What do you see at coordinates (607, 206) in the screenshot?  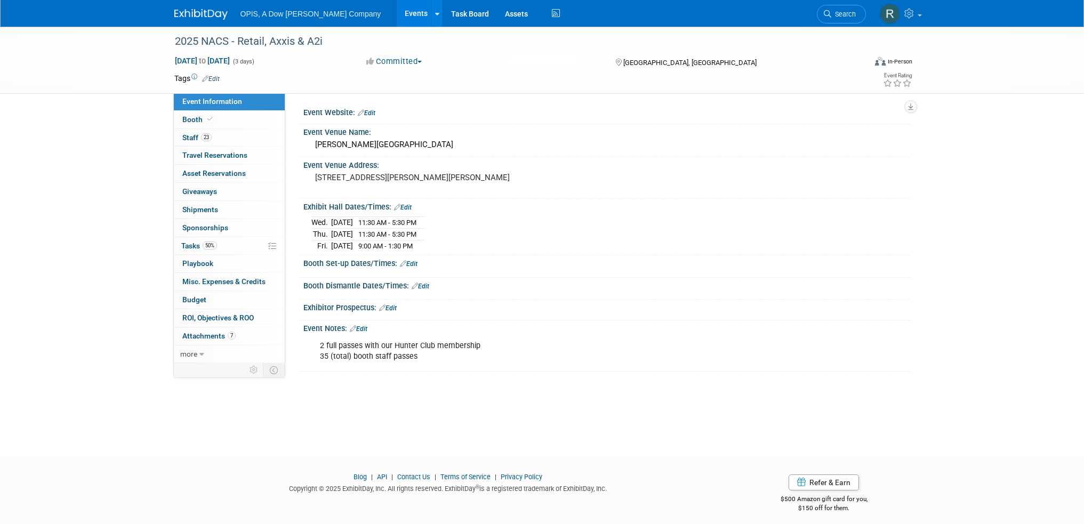 I see `div: Exhibit Hall Dates/Times:` at bounding box center [607, 206].